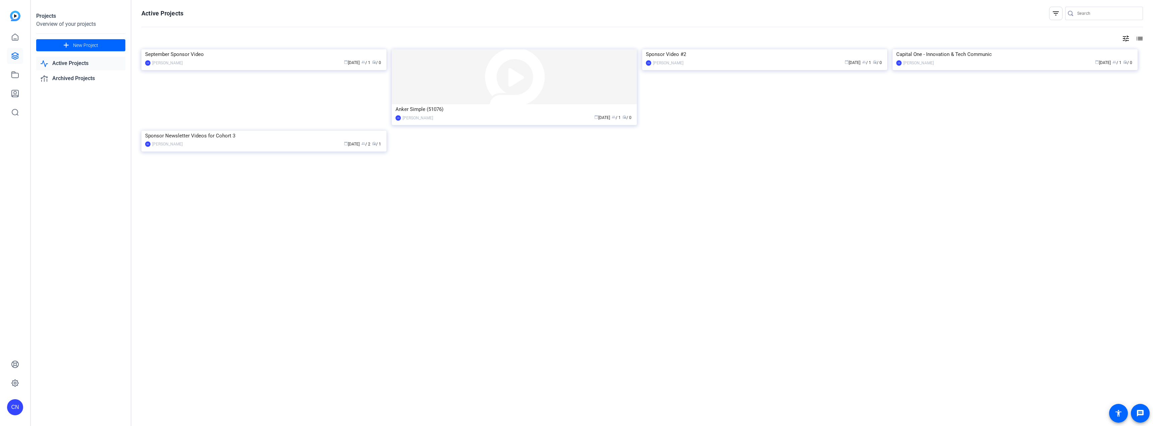  What do you see at coordinates (15, 16) in the screenshot?
I see `img: blue-gradient.svg` at bounding box center [15, 16].